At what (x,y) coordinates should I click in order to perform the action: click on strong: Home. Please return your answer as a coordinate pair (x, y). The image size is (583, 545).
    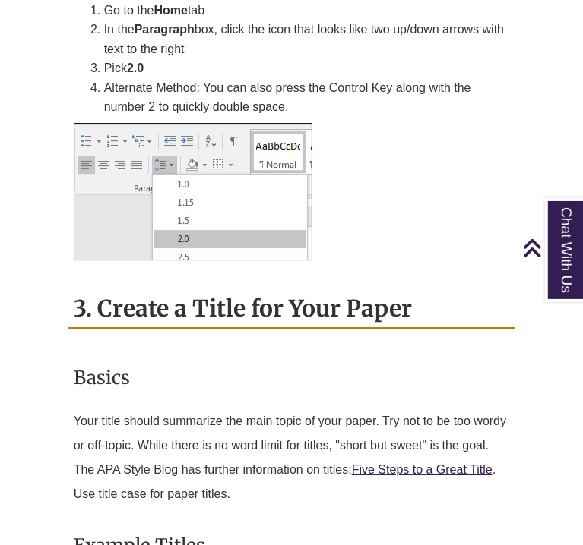
    Looking at the image, I should click on (171, 10).